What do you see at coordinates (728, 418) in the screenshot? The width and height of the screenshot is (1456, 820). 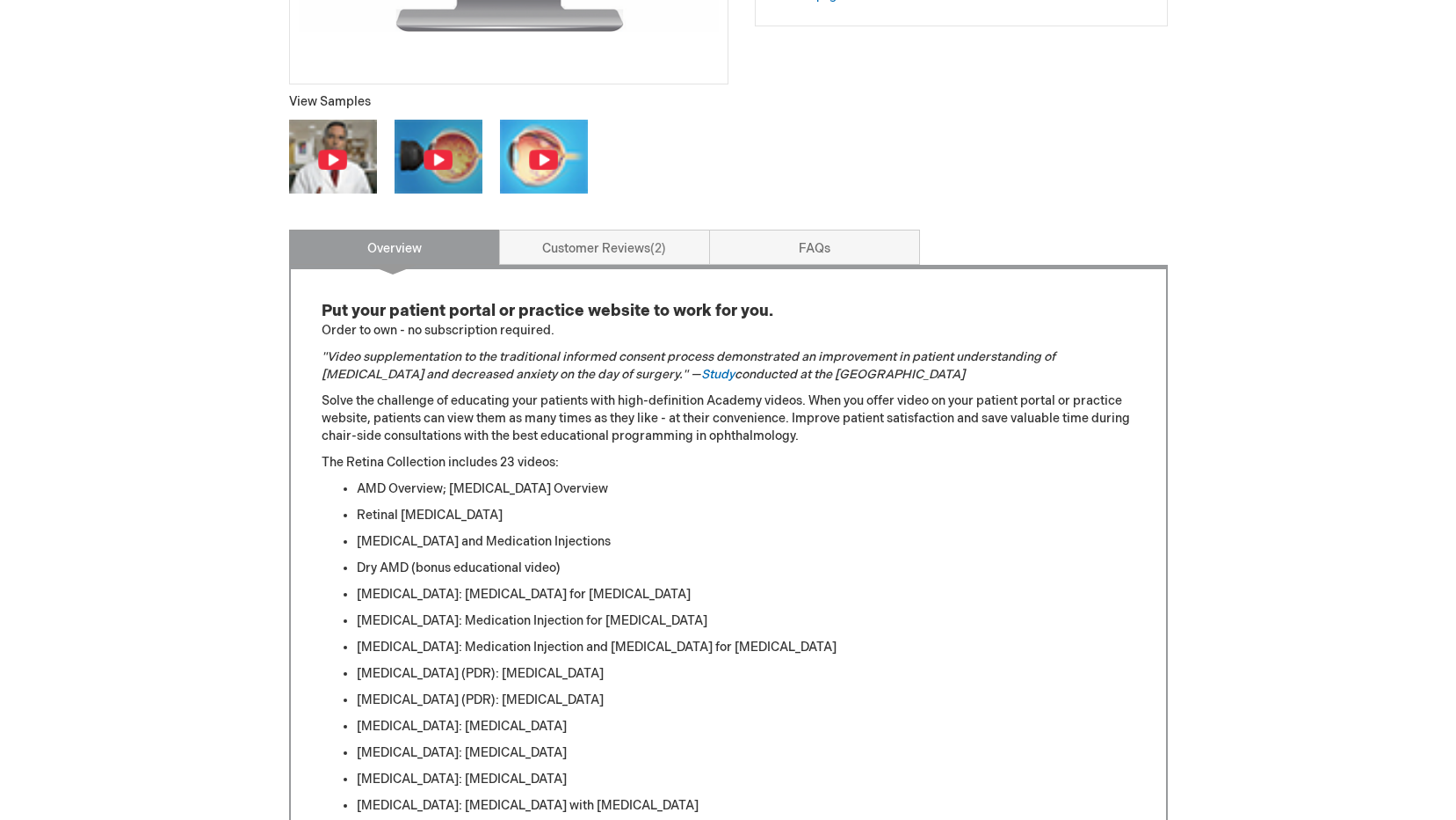 I see `p: Solve the challenge of educating your patients with high-definition Academy videos. When you offe...` at bounding box center [728, 418].